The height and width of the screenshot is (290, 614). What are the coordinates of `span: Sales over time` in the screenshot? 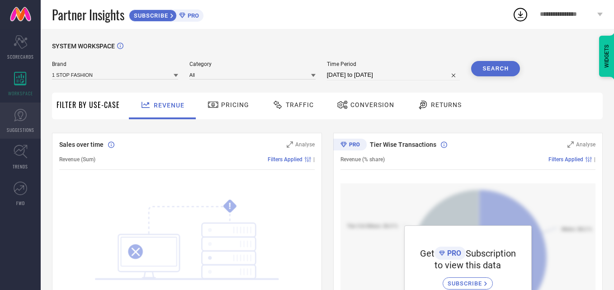 It's located at (81, 145).